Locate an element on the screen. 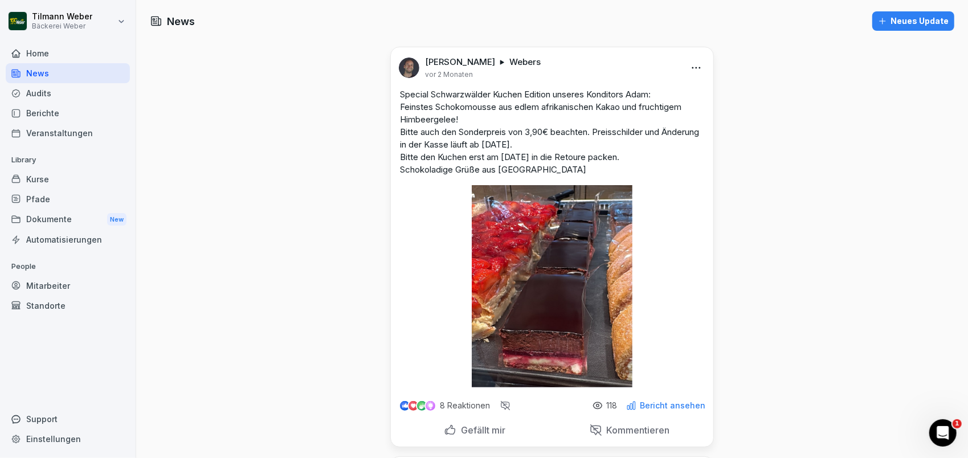 The image size is (968, 458). div: Wir antworten in der Regel in ein paar Minuten is located at coordinates (107, 206).